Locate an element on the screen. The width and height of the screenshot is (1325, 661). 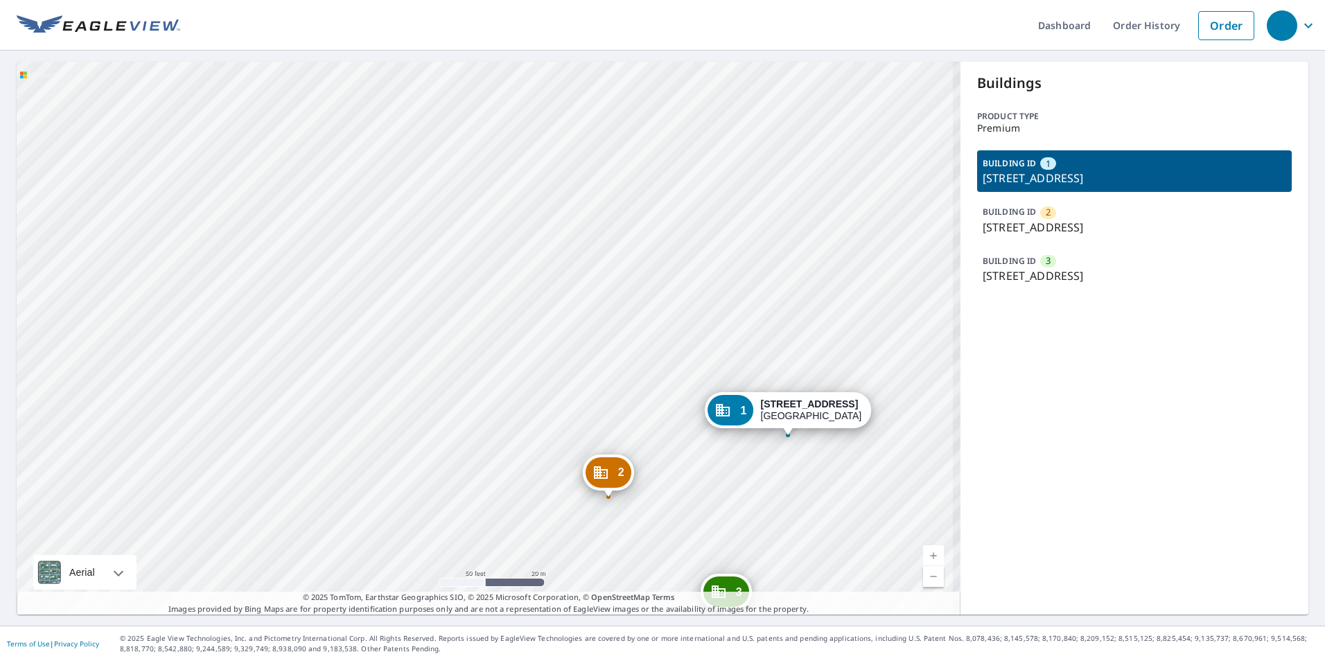
a: Current Level 19, Zoom In is located at coordinates (934, 556).